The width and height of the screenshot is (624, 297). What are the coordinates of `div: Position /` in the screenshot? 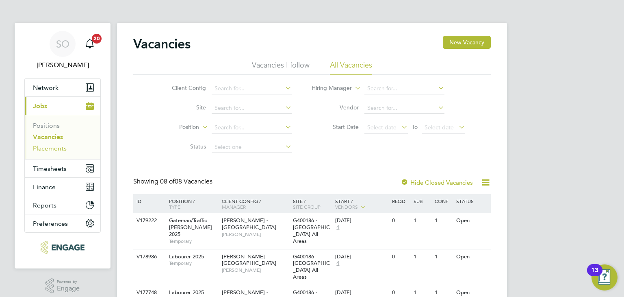 It's located at (191, 204).